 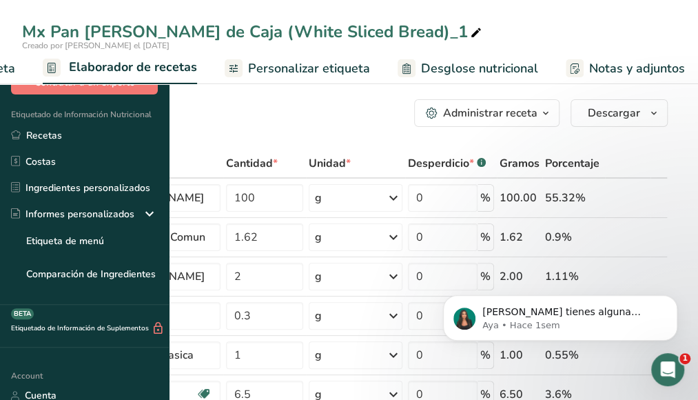 I want to click on span: Elaborador de recetas, so click(x=133, y=67).